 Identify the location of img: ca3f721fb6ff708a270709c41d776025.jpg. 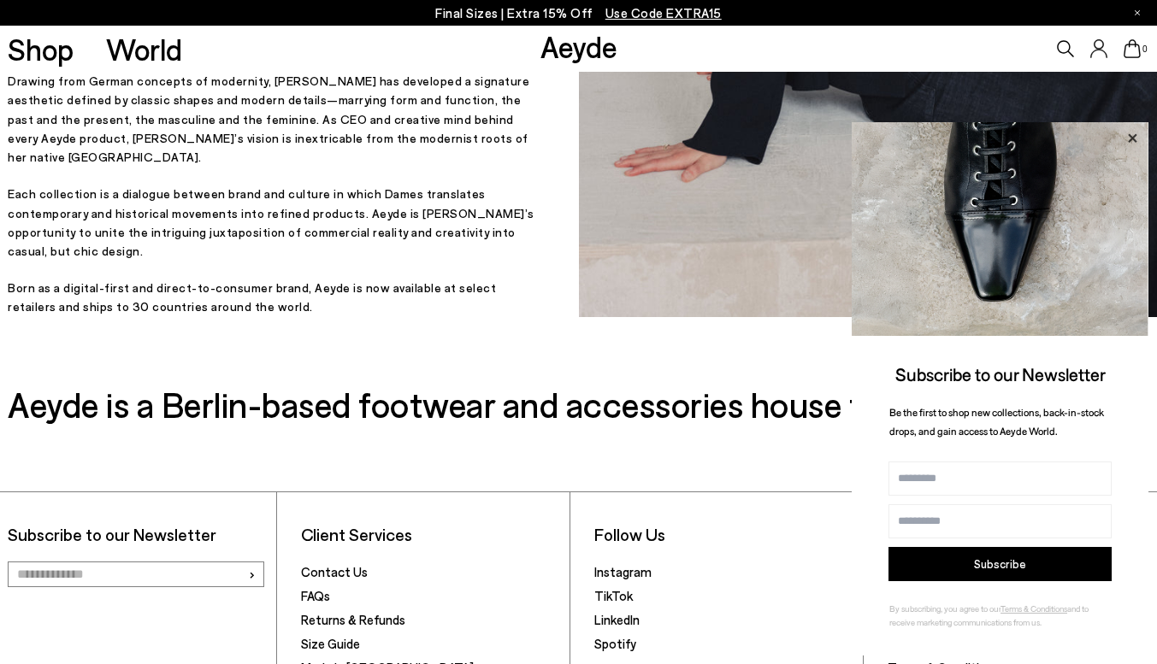
(999, 229).